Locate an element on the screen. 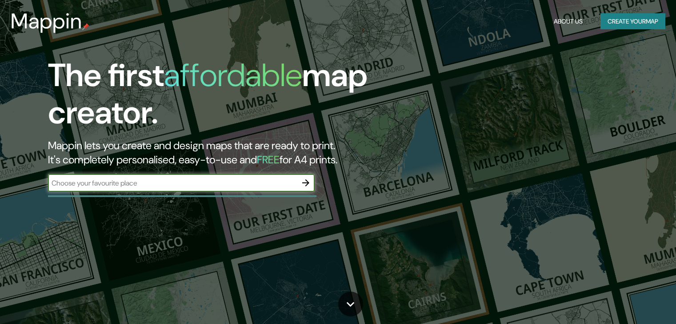 Image resolution: width=676 pixels, height=324 pixels. h1: The first map creator. is located at coordinates (217, 98).